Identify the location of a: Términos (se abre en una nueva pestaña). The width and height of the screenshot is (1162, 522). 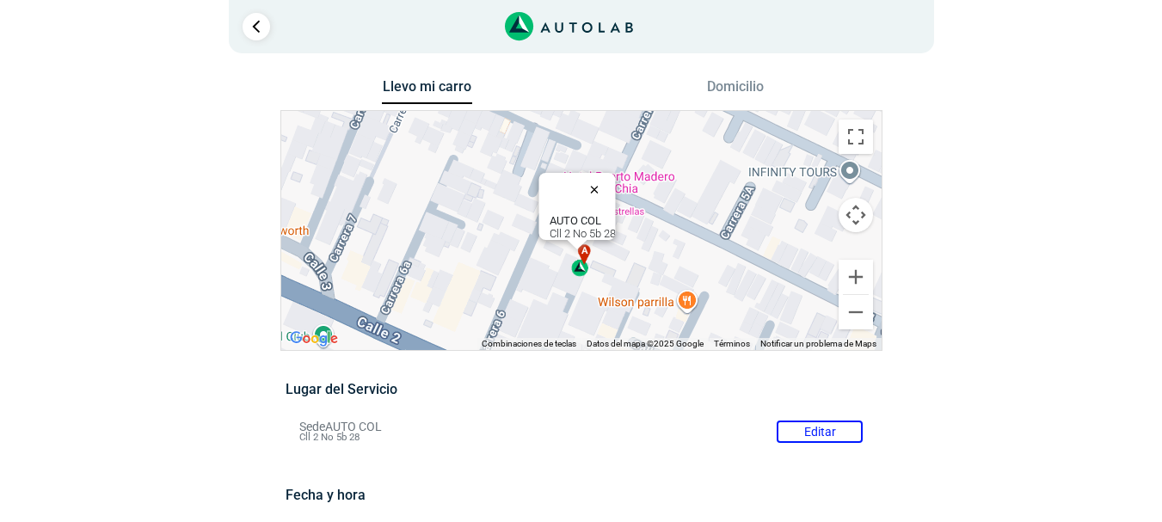
(732, 343).